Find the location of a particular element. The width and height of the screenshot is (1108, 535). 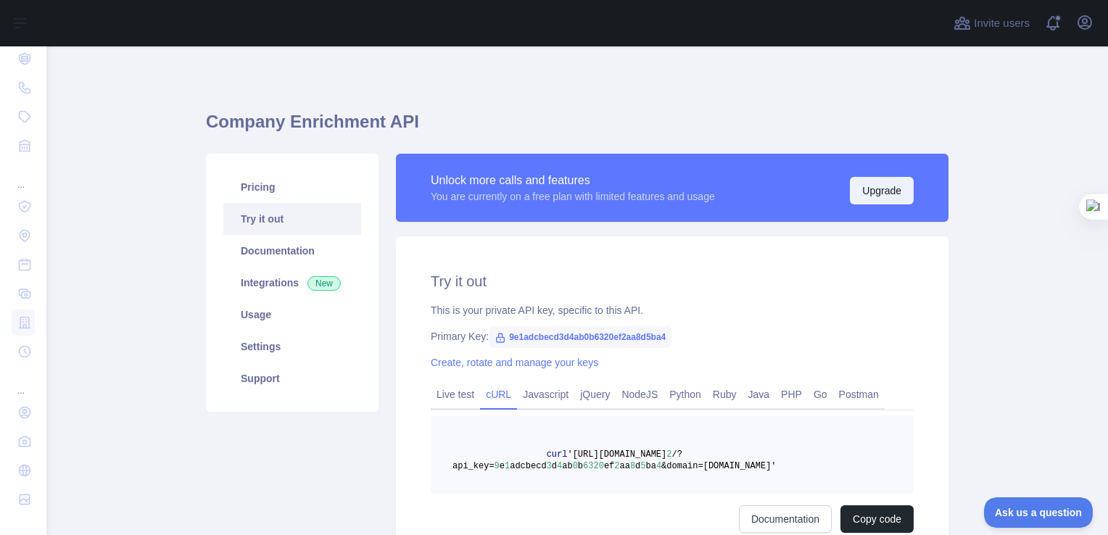

a: Create, rotate and manage your keys is located at coordinates (514, 362).